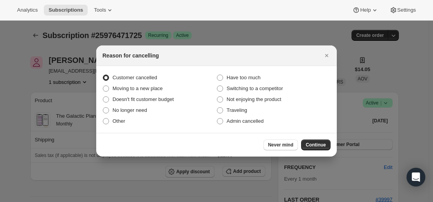  Describe the element at coordinates (365, 10) in the screenshot. I see `button: Help` at that location.